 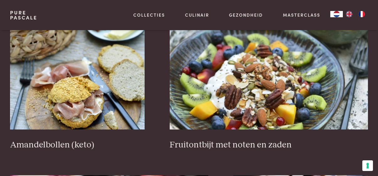 What do you see at coordinates (197, 15) in the screenshot?
I see `a: Culinair` at bounding box center [197, 15].